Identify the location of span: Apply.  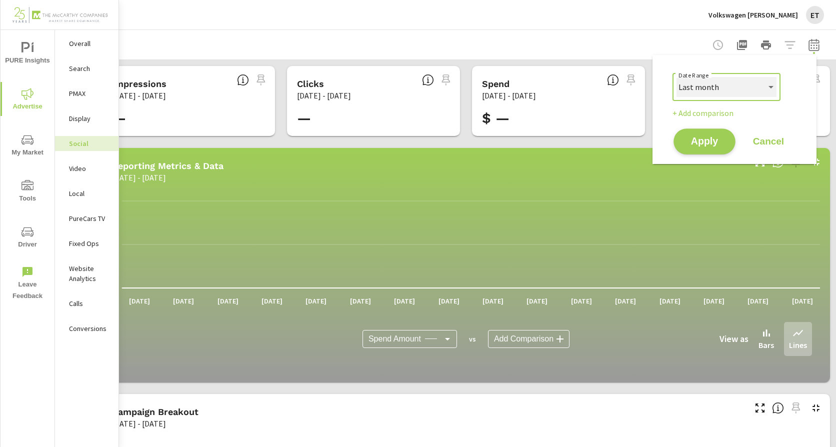
(705, 142).